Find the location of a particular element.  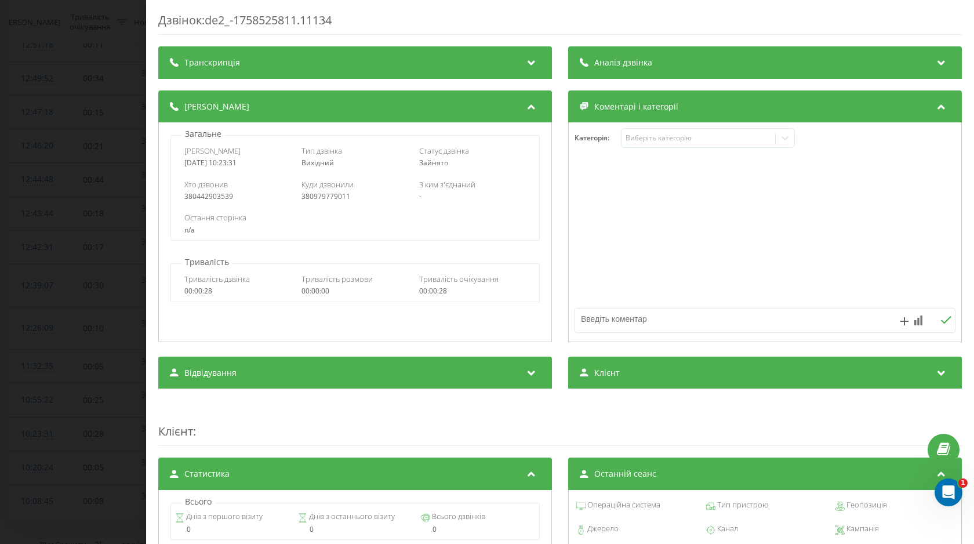

span: Відвідування is located at coordinates (210, 373).